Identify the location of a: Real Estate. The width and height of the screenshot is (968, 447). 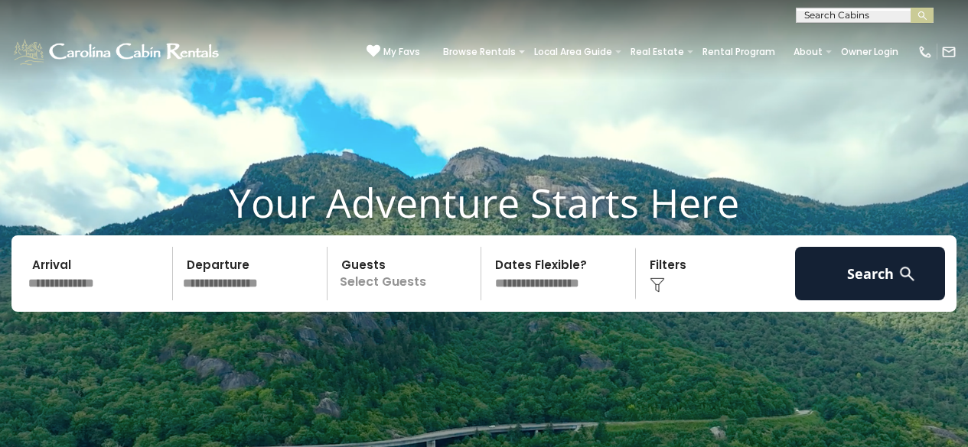
(657, 52).